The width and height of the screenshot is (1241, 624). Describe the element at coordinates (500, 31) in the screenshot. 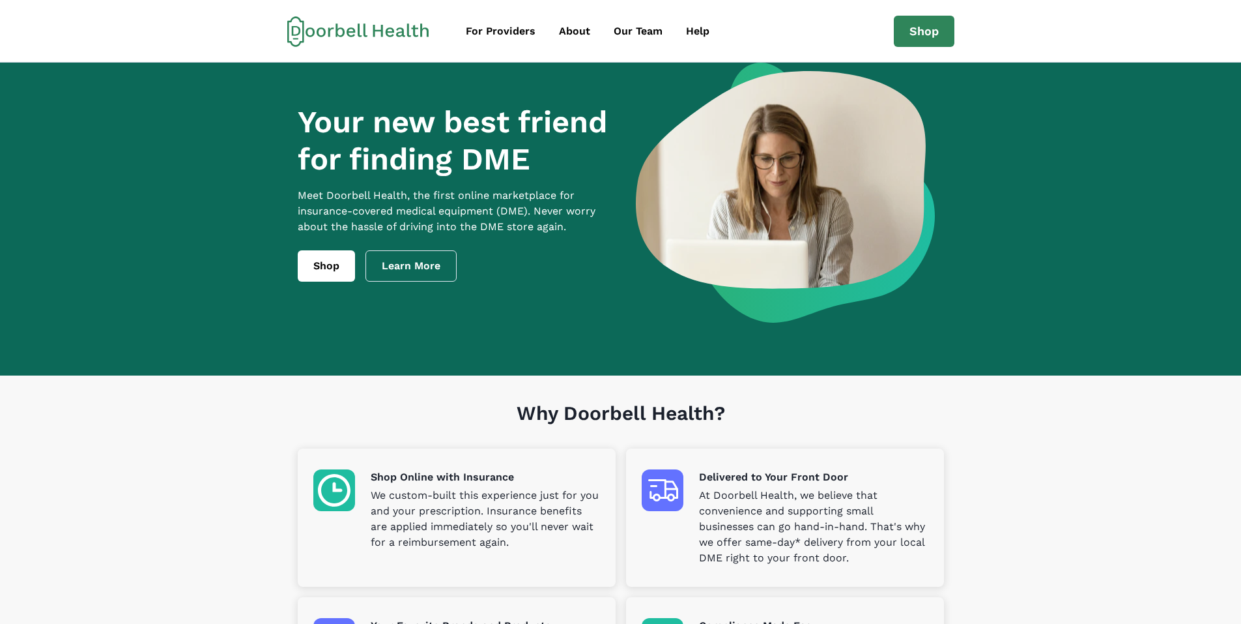

I see `div: For Providers` at that location.